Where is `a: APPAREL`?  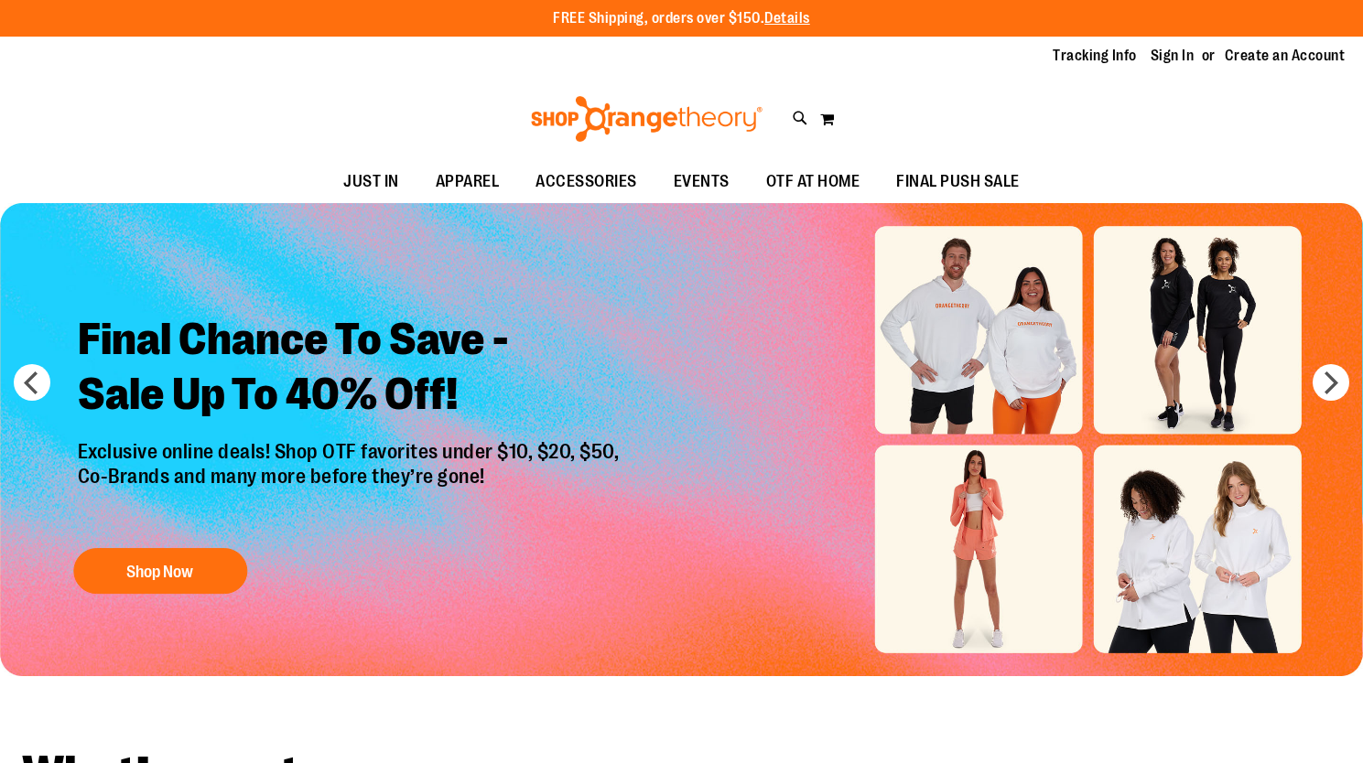
a: APPAREL is located at coordinates (468, 182).